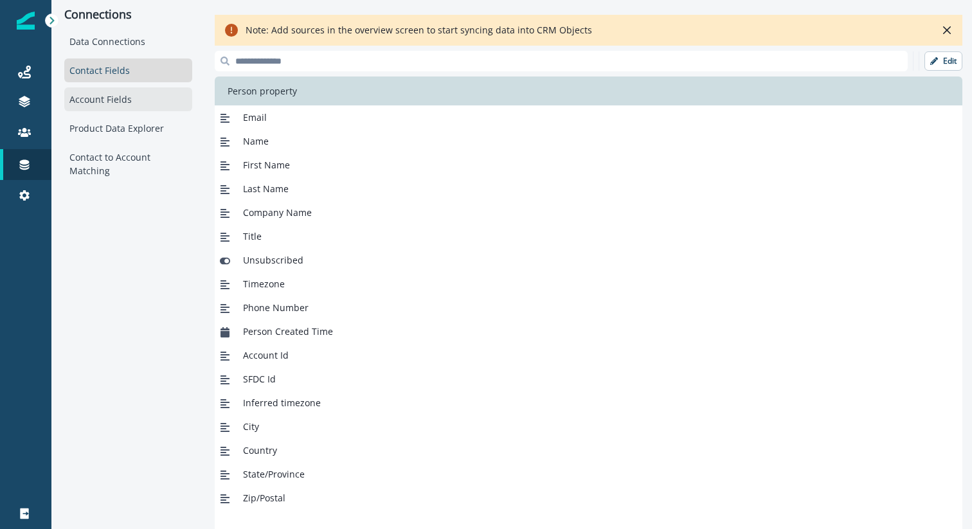 Image resolution: width=972 pixels, height=529 pixels. Describe the element at coordinates (282, 403) in the screenshot. I see `span: Inferred timezone` at that location.